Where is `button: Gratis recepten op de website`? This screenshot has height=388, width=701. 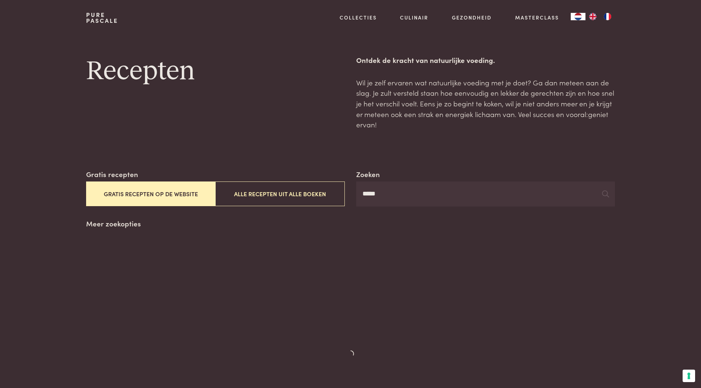 button: Gratis recepten op de website is located at coordinates (151, 194).